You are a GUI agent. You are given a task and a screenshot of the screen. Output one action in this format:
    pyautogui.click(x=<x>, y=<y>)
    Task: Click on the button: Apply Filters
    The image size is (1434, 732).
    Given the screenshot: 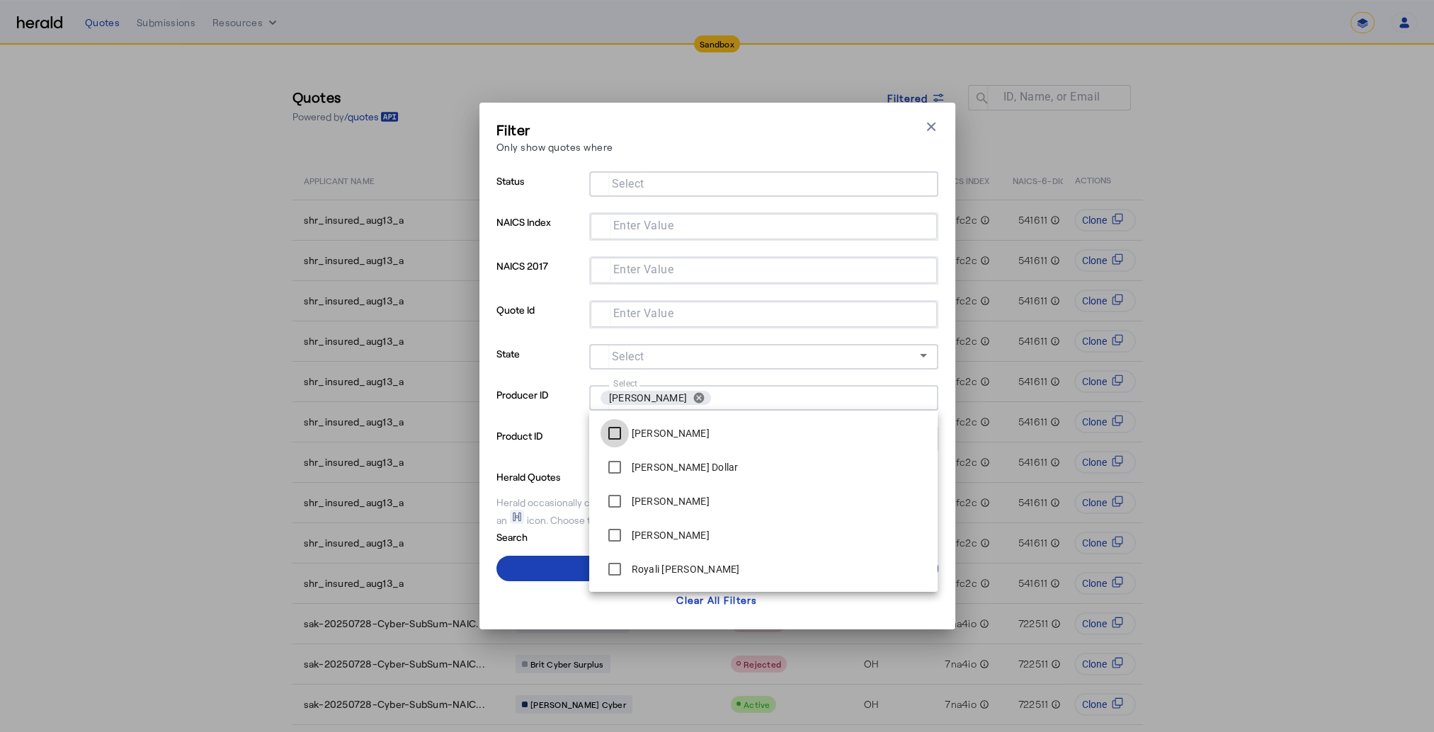 What is the action you would take?
    pyautogui.click(x=717, y=569)
    